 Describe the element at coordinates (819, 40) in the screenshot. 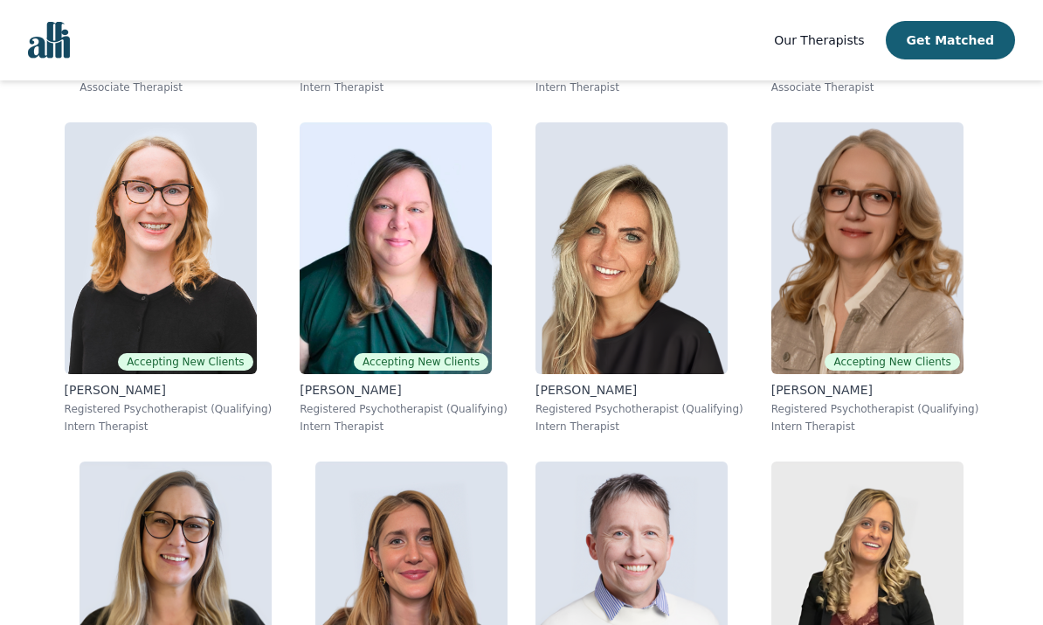

I see `span: Our Therapists` at that location.